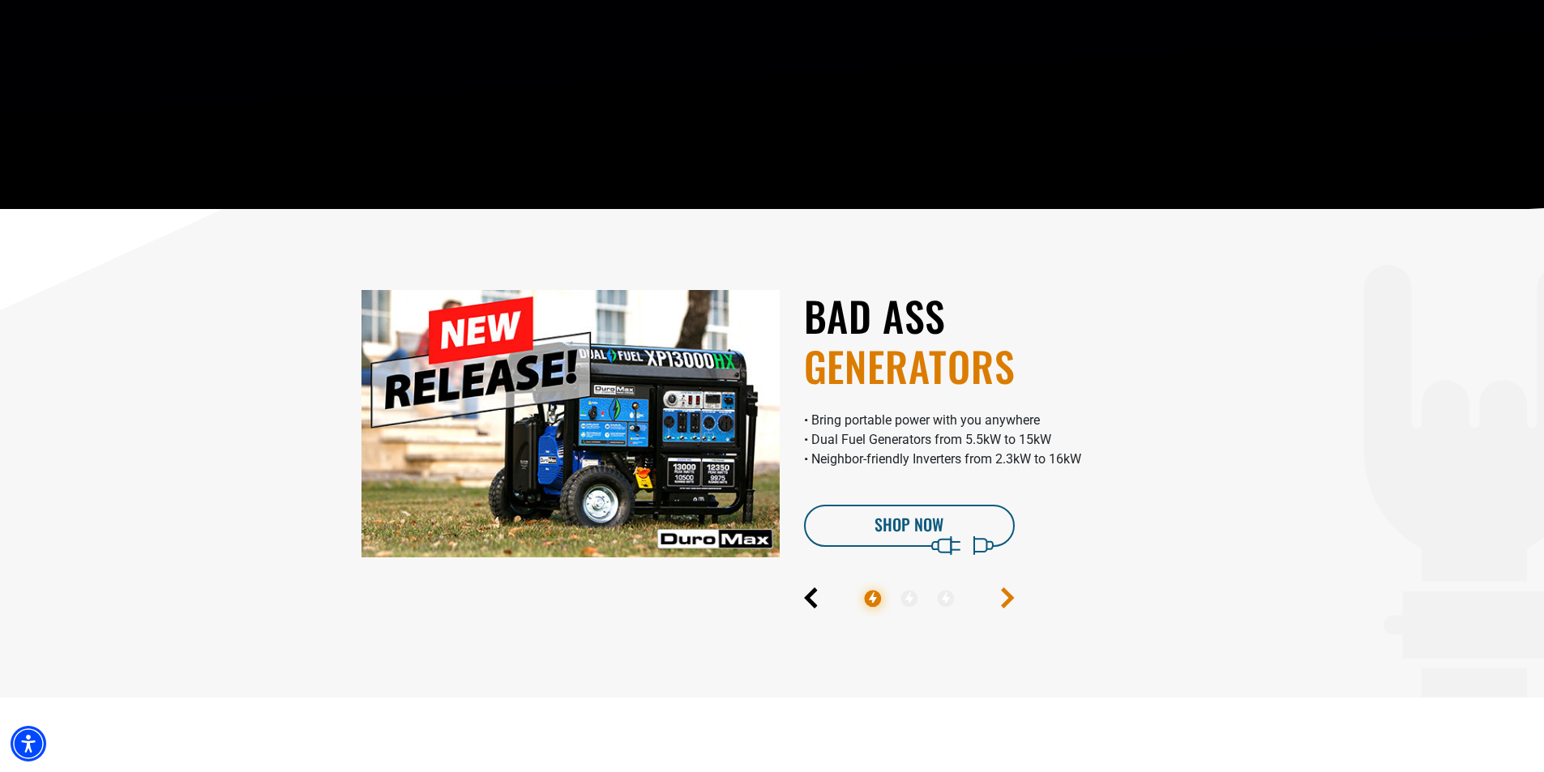 The width and height of the screenshot is (1544, 772). Describe the element at coordinates (909, 526) in the screenshot. I see `a: Shop Now` at that location.